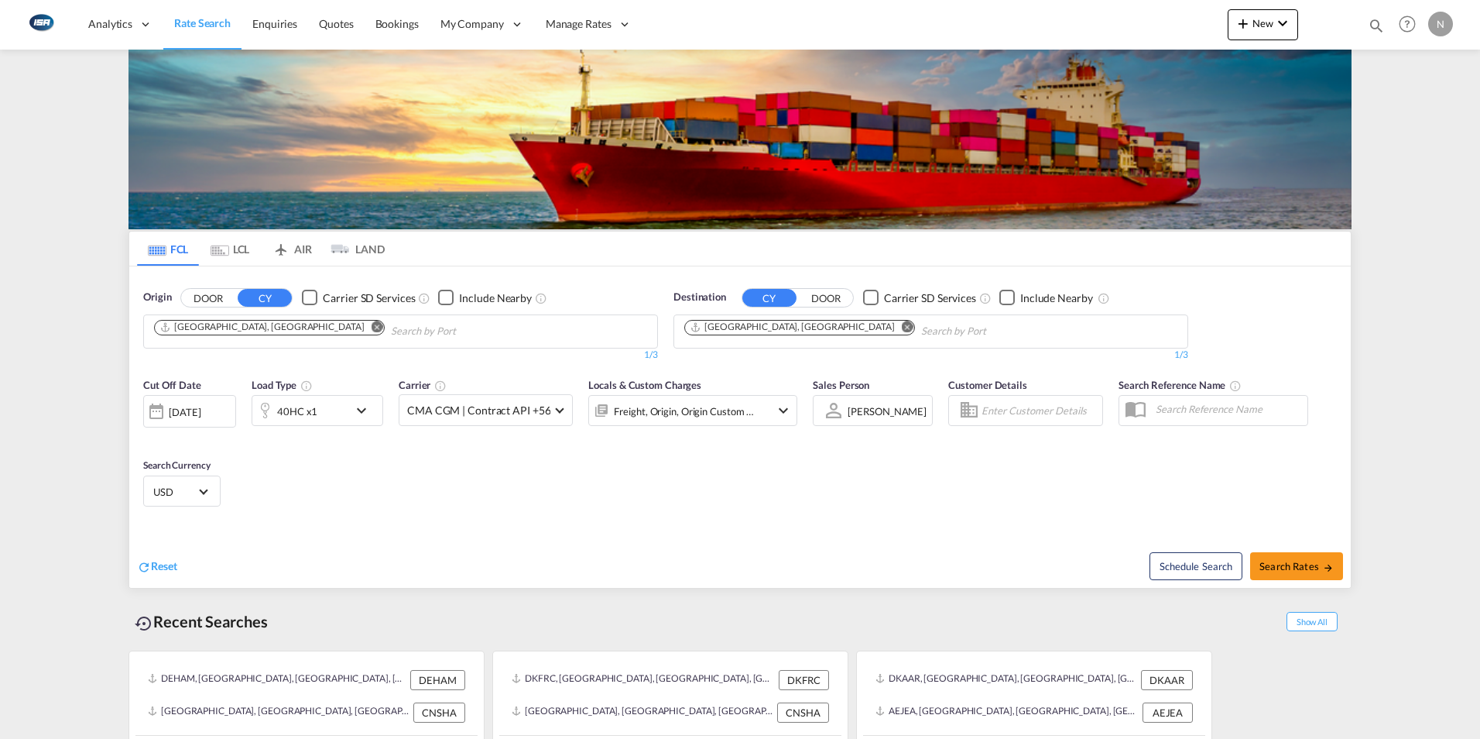  Describe the element at coordinates (437, 680) in the screenshot. I see `div: DEHAM` at that location.